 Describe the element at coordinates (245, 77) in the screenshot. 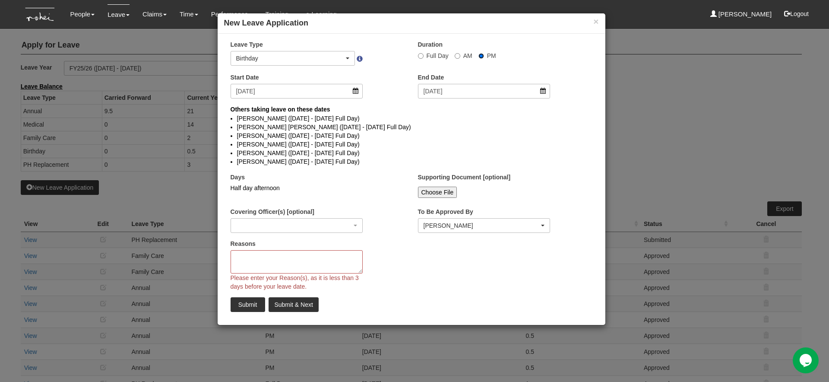

I see `label: Start Date` at that location.